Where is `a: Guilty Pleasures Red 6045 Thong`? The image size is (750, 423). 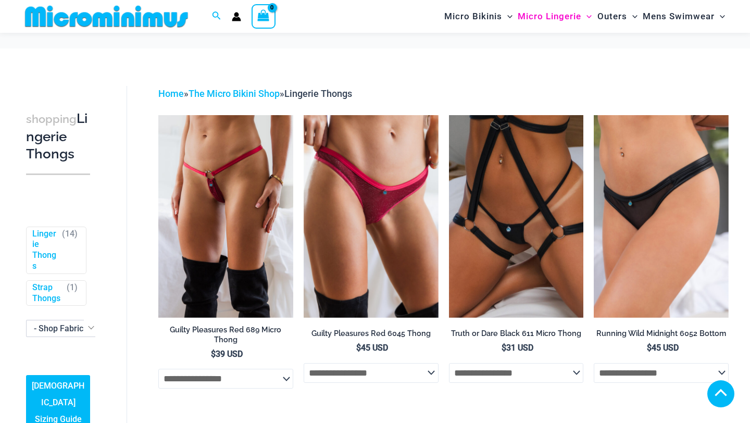
a: Guilty Pleasures Red 6045 Thong is located at coordinates (371, 335).